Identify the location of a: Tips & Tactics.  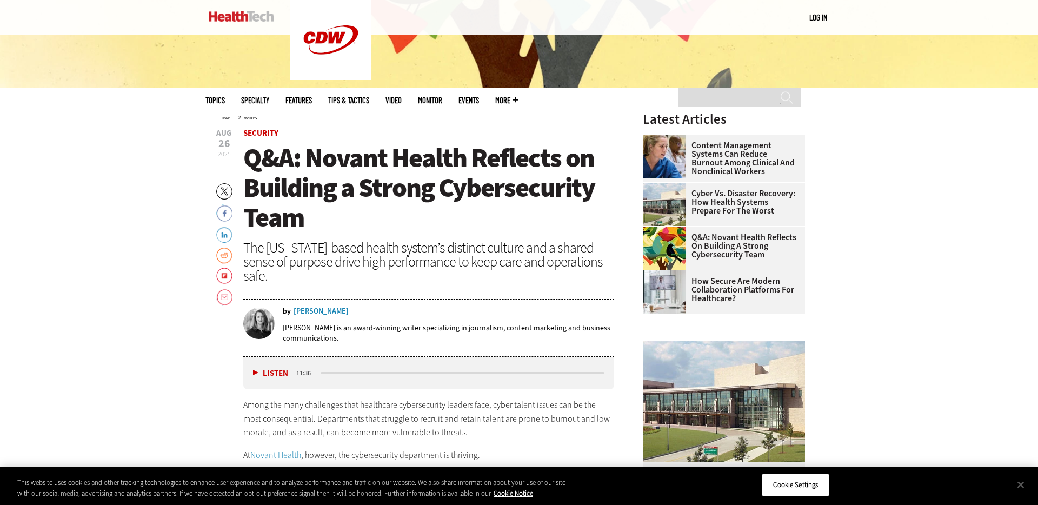
(349, 100).